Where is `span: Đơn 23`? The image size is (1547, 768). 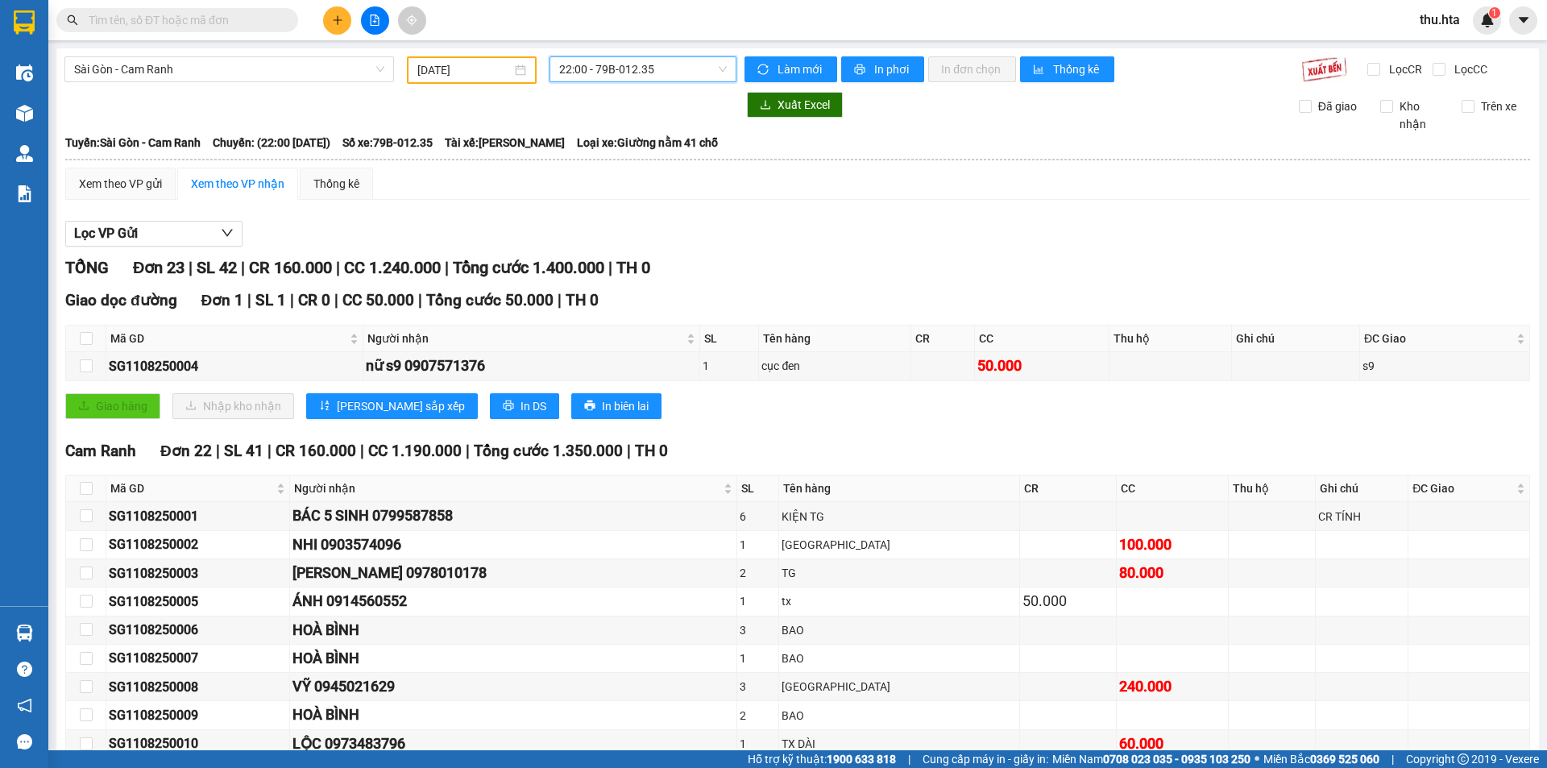 span: Đơn 23 is located at coordinates (159, 267).